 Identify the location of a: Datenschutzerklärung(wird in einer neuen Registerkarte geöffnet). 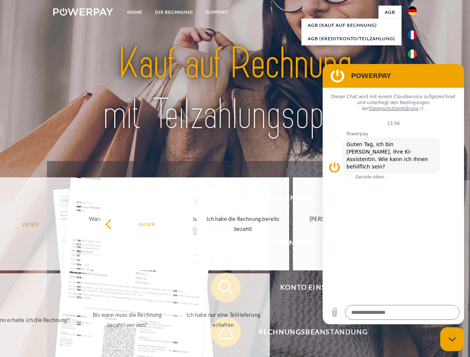
(74, 45).